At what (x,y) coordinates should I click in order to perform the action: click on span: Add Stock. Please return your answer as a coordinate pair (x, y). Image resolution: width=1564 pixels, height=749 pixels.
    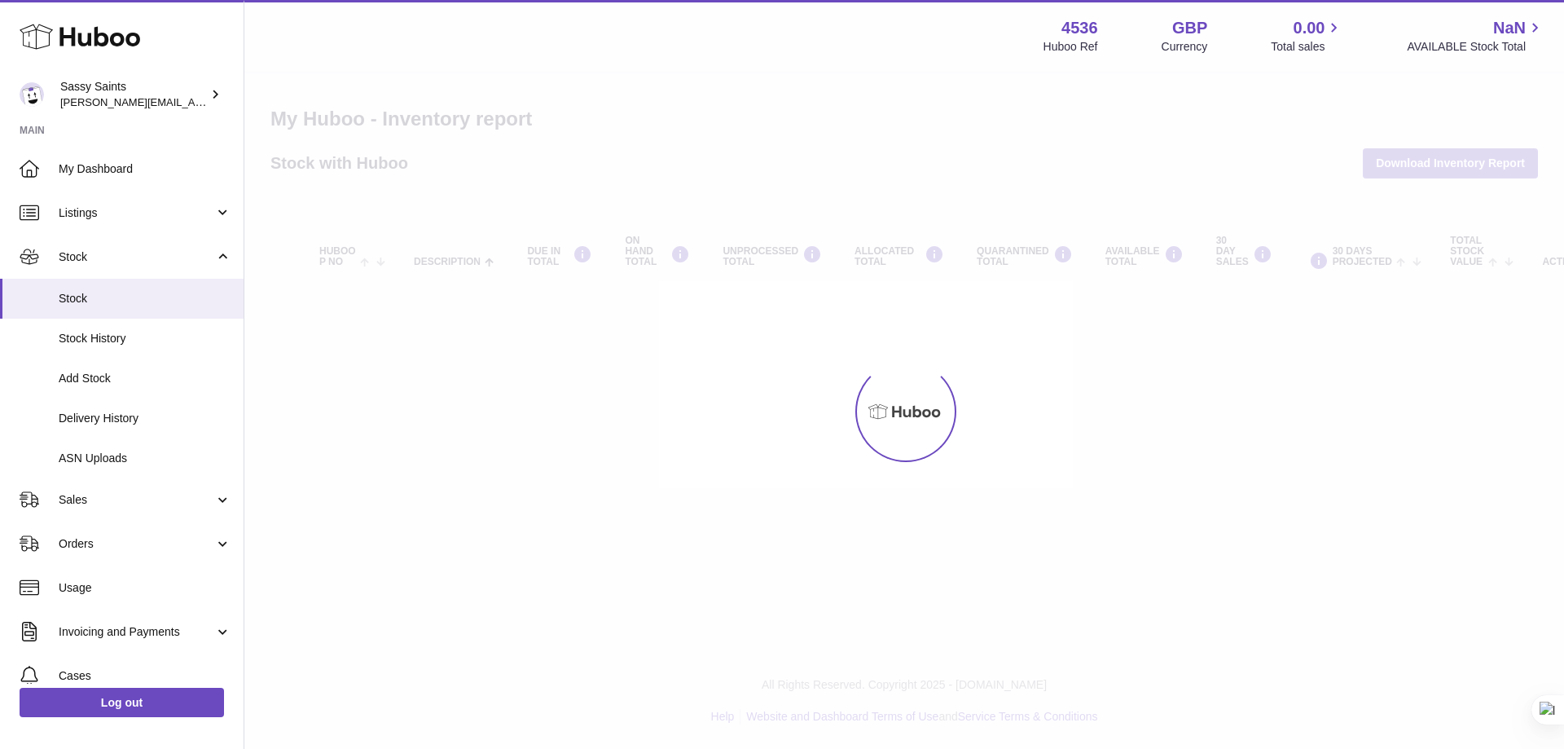
    Looking at the image, I should click on (145, 378).